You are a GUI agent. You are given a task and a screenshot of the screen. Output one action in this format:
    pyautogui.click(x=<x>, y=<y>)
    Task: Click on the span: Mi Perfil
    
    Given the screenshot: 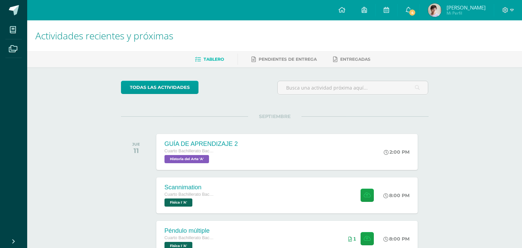 What is the action you would take?
    pyautogui.click(x=466, y=13)
    